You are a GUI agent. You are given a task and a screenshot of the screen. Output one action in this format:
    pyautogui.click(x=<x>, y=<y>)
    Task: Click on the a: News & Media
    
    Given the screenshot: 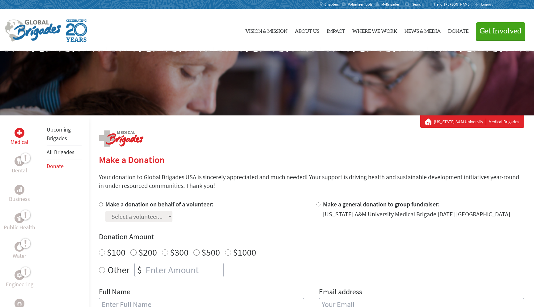 What is the action you would take?
    pyautogui.click(x=423, y=30)
    